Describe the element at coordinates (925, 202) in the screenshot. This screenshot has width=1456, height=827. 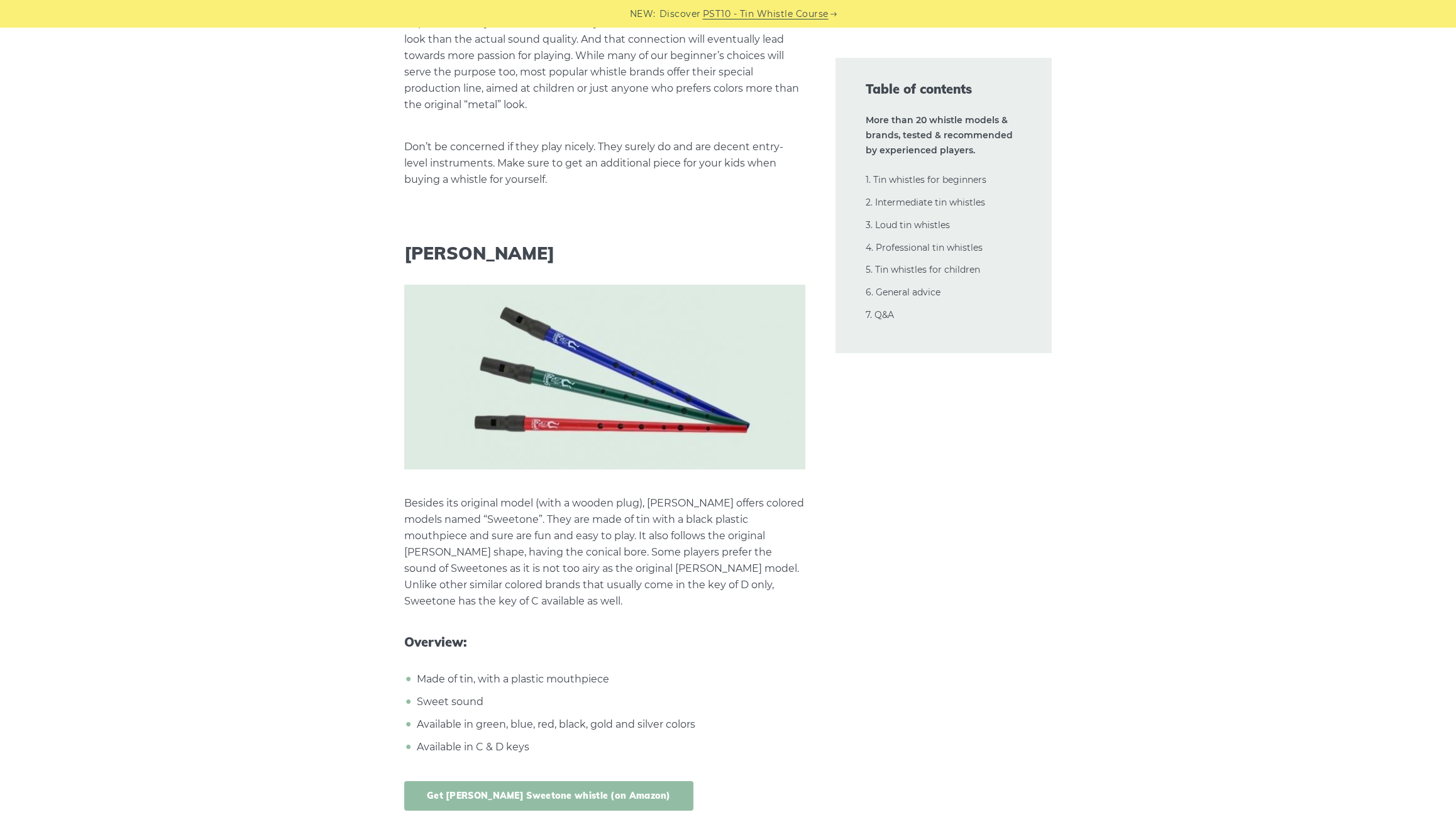
I see `a: 2. Intermediate tin whistles` at that location.